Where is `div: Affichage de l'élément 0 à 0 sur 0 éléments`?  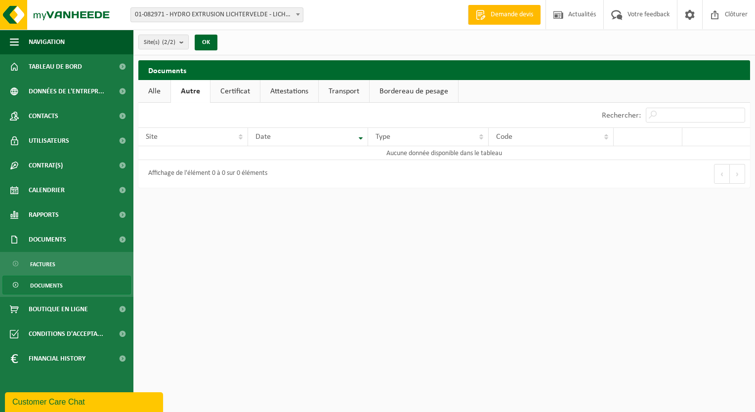 div: Affichage de l'élément 0 à 0 sur 0 éléments is located at coordinates (205, 174).